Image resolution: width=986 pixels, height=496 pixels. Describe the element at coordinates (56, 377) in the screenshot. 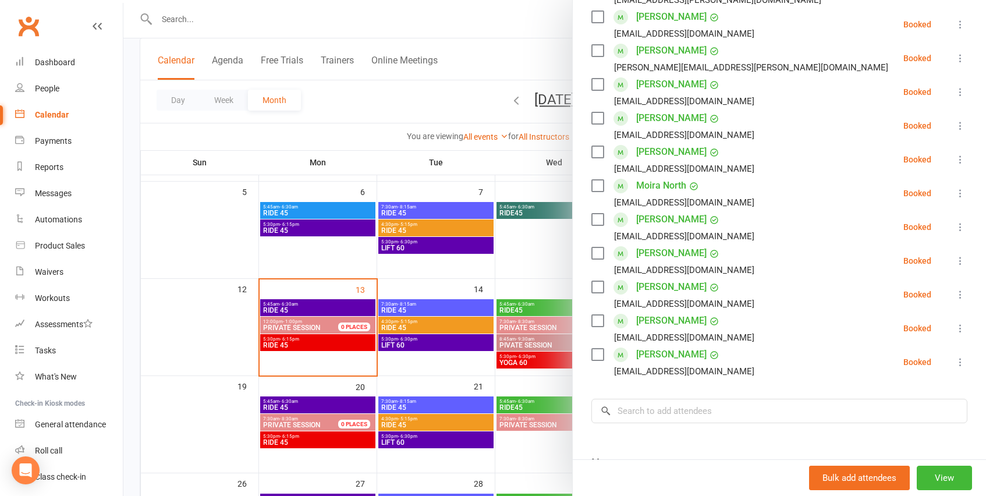

I see `div: What's New` at that location.